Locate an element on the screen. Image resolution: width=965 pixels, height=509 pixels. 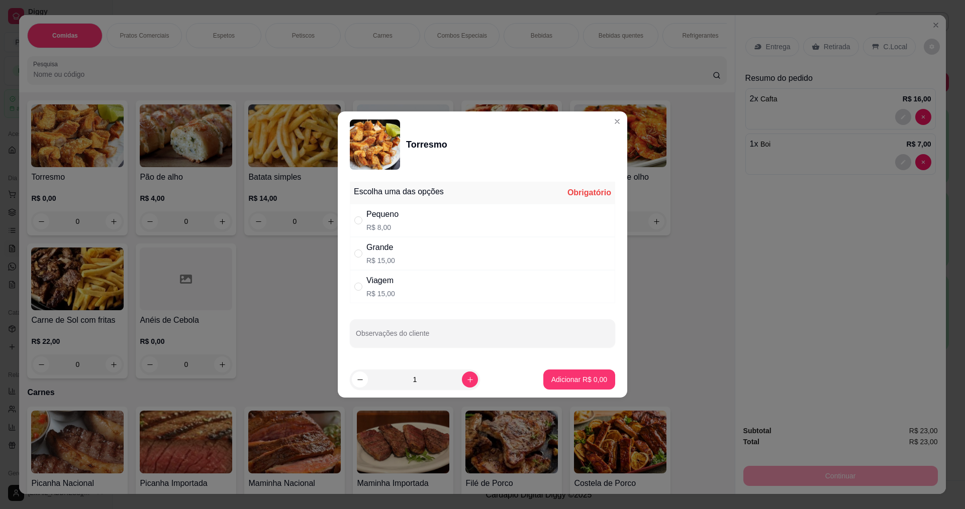
div: Pequeno is located at coordinates (382, 215).